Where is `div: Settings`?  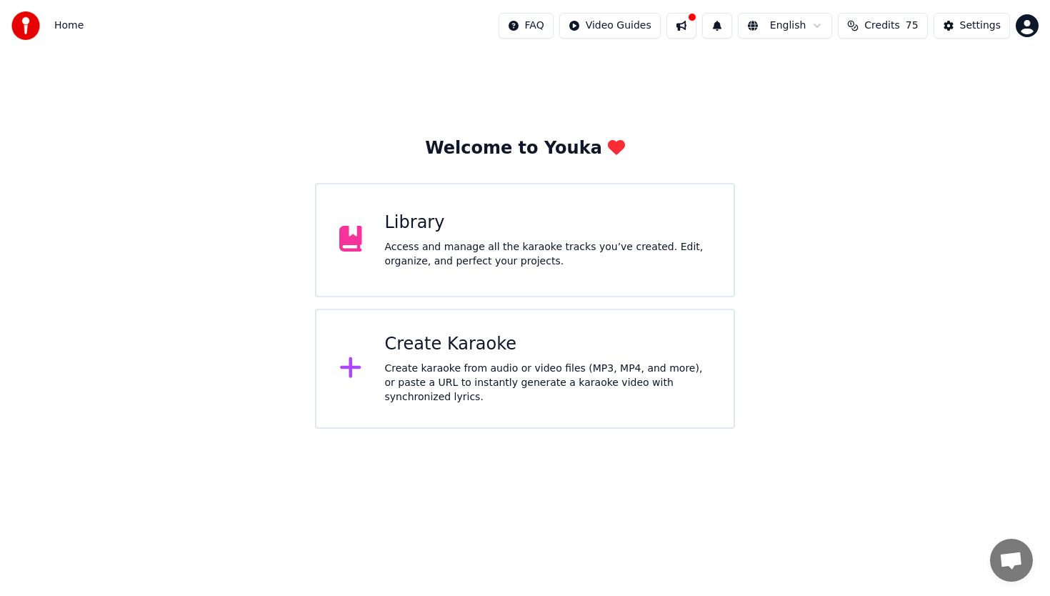
div: Settings is located at coordinates (980, 26).